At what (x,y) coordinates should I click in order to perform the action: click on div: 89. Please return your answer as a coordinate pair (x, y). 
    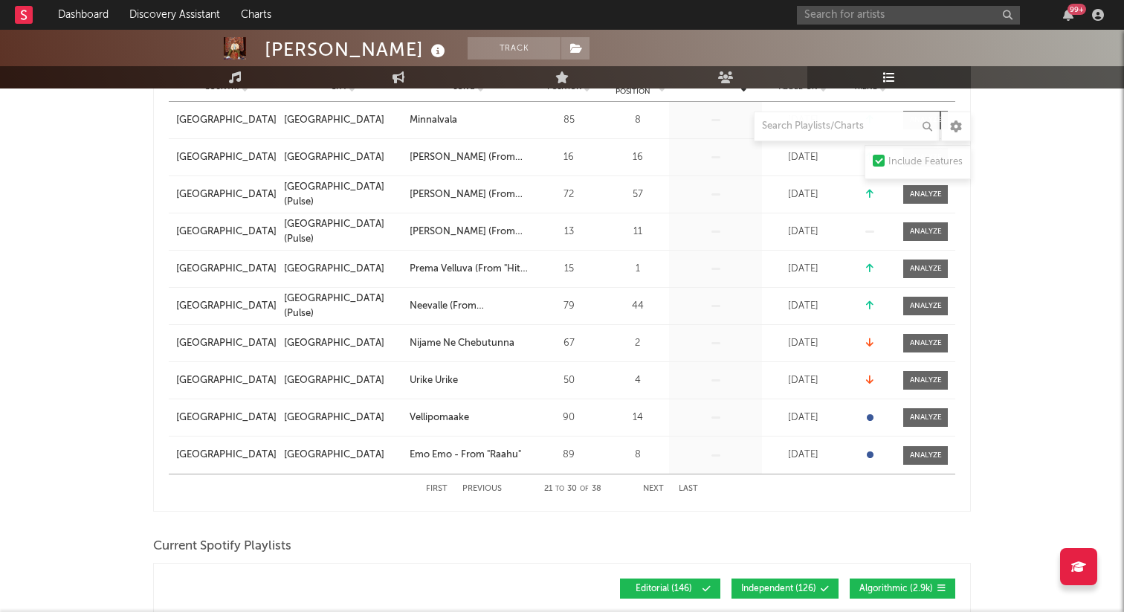
    Looking at the image, I should click on (568, 455).